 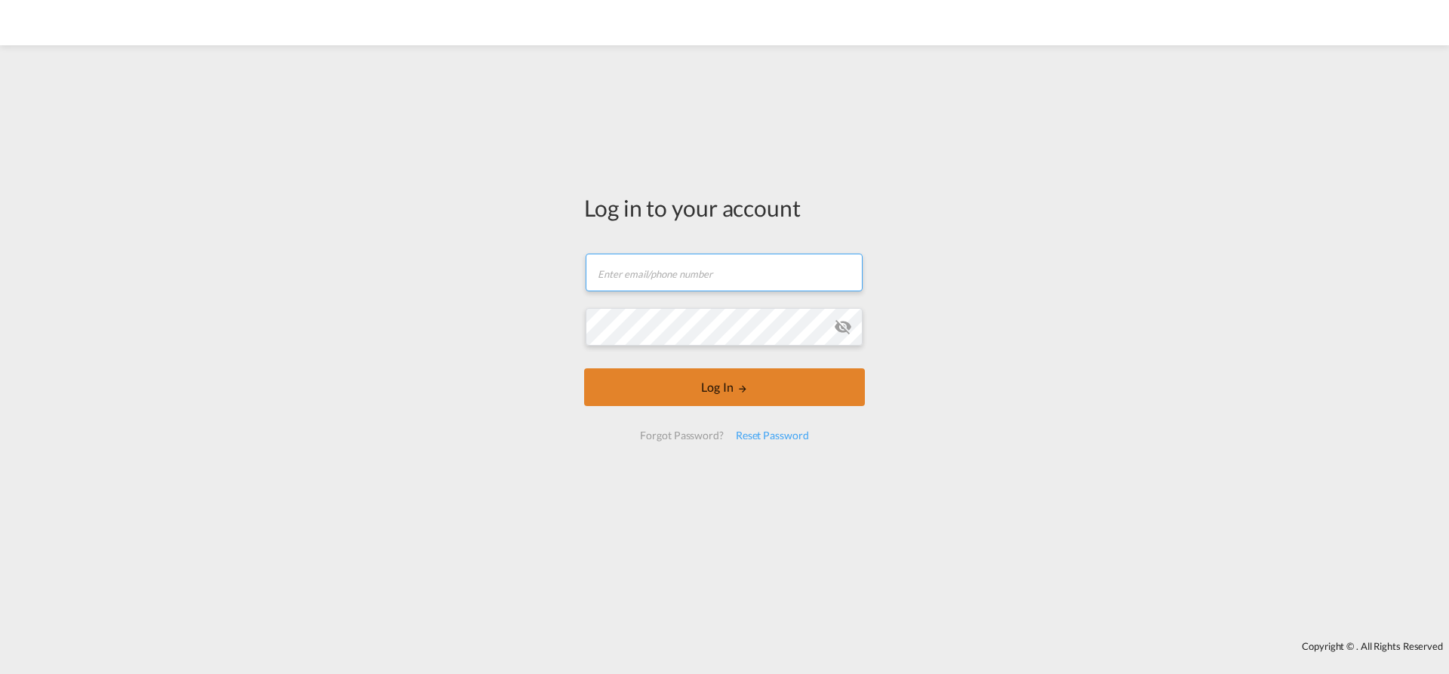 I want to click on md-icon: icon-eye-off, so click(x=843, y=327).